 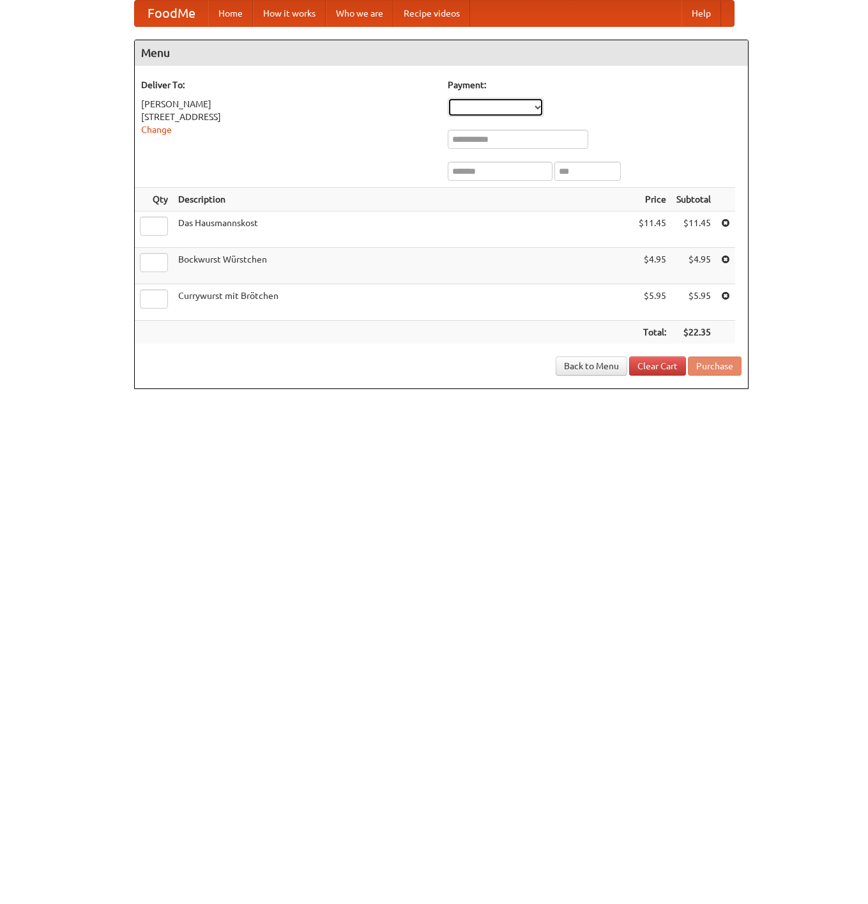 I want to click on a: Recipe videos, so click(x=432, y=13).